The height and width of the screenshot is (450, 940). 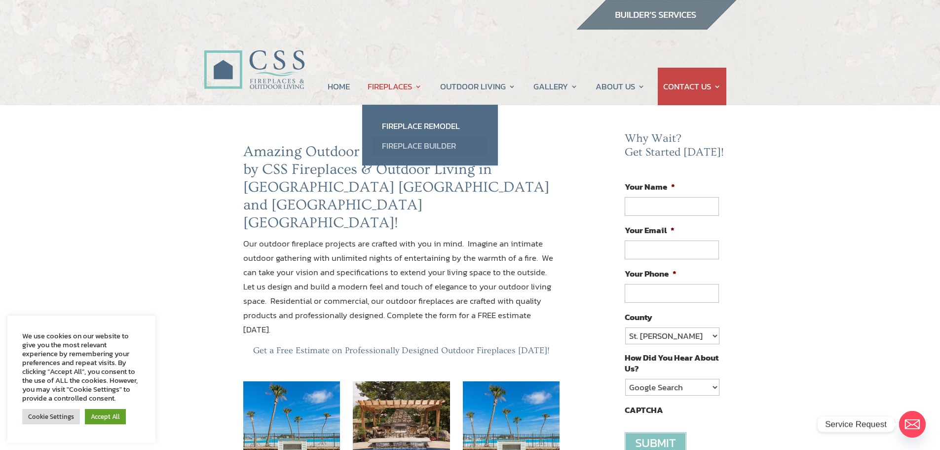 I want to click on label: Your Name, so click(x=650, y=187).